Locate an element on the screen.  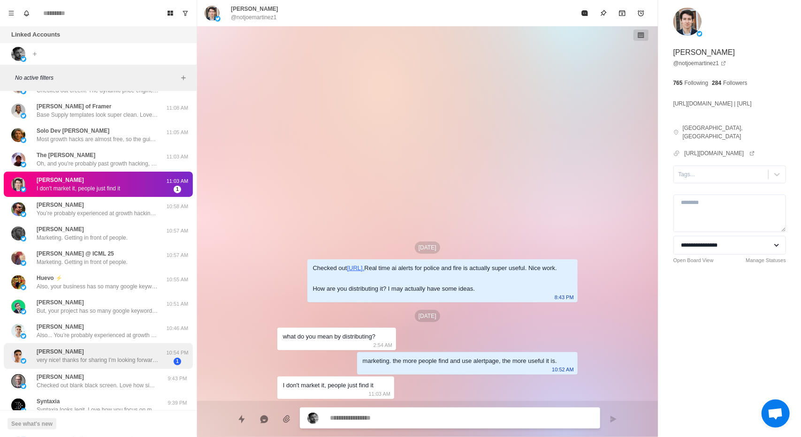
button: See what's new is located at coordinates (32, 424).